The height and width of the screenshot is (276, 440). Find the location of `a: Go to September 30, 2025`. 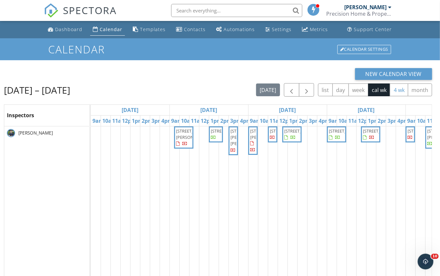

a: Go to September 30, 2025 is located at coordinates (288, 110).